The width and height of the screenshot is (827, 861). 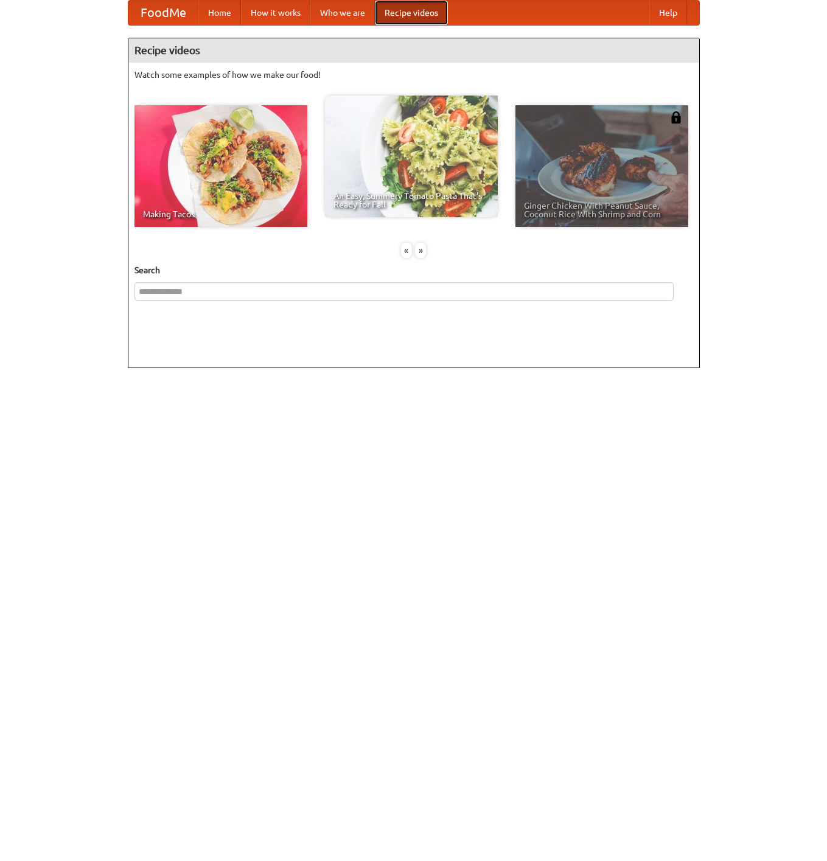 I want to click on a: An Easy, Summery Tomato Pasta That's Ready for Fall, so click(x=411, y=156).